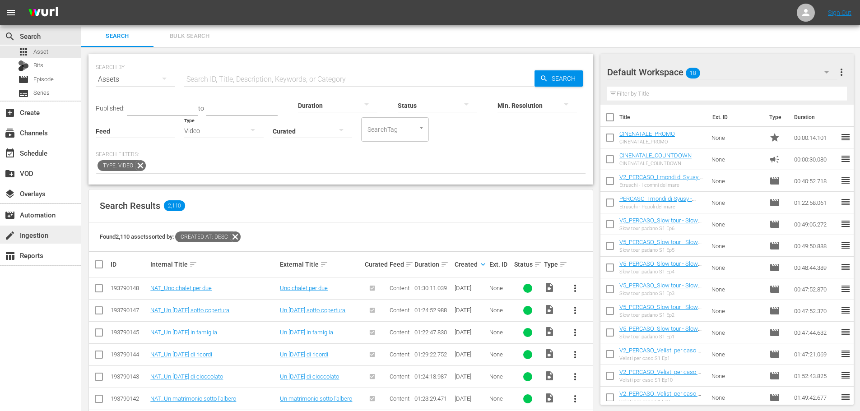 This screenshot has height=411, width=860. I want to click on th: Duration, so click(815, 117).